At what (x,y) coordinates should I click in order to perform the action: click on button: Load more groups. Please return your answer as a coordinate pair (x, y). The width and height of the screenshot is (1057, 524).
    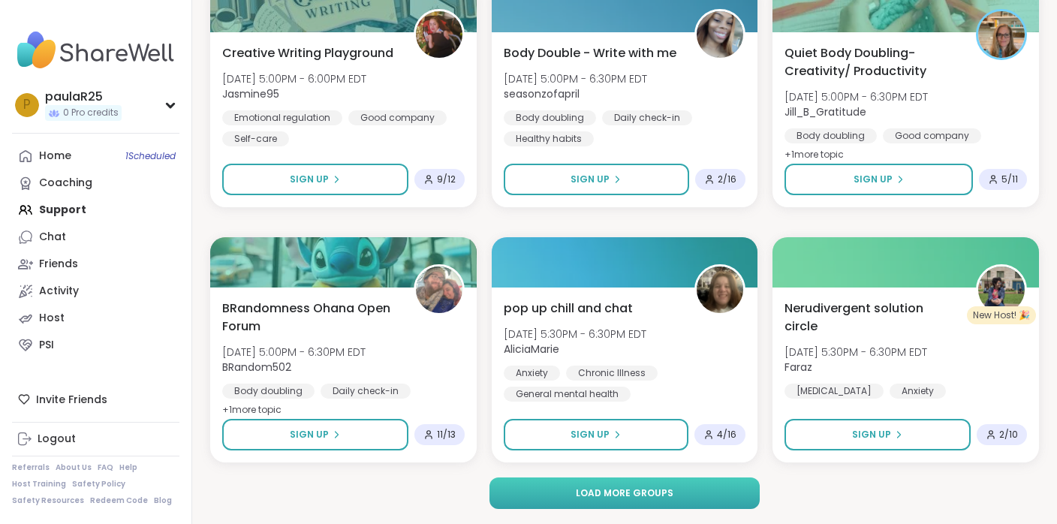
    Looking at the image, I should click on (624, 493).